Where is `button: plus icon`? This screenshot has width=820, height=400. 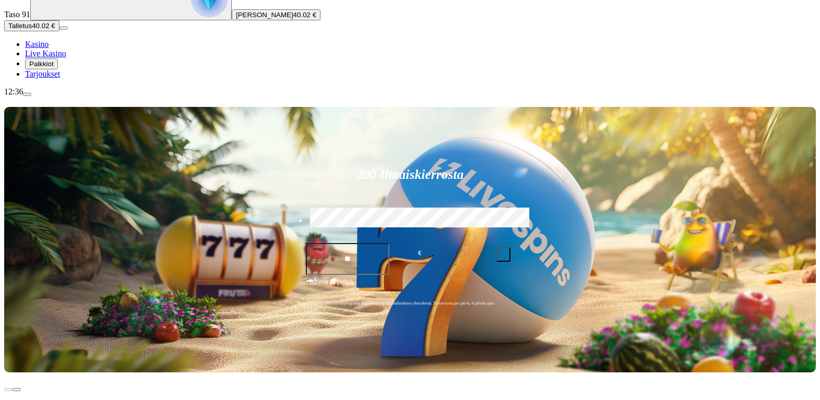
button: plus icon is located at coordinates (503, 255).